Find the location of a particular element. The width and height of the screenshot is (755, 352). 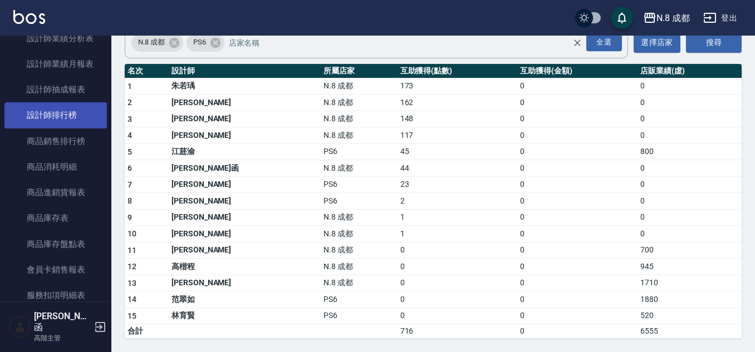

th: 名次 is located at coordinates (146, 71).